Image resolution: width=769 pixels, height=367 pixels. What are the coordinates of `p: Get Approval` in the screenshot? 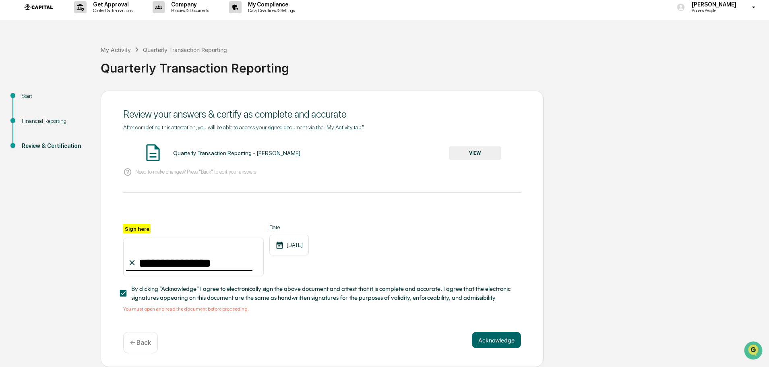 It's located at (112, 4).